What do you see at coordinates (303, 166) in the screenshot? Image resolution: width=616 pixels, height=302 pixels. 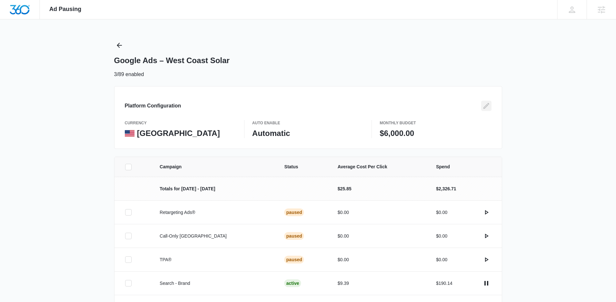 I see `span: Status` at bounding box center [303, 166].